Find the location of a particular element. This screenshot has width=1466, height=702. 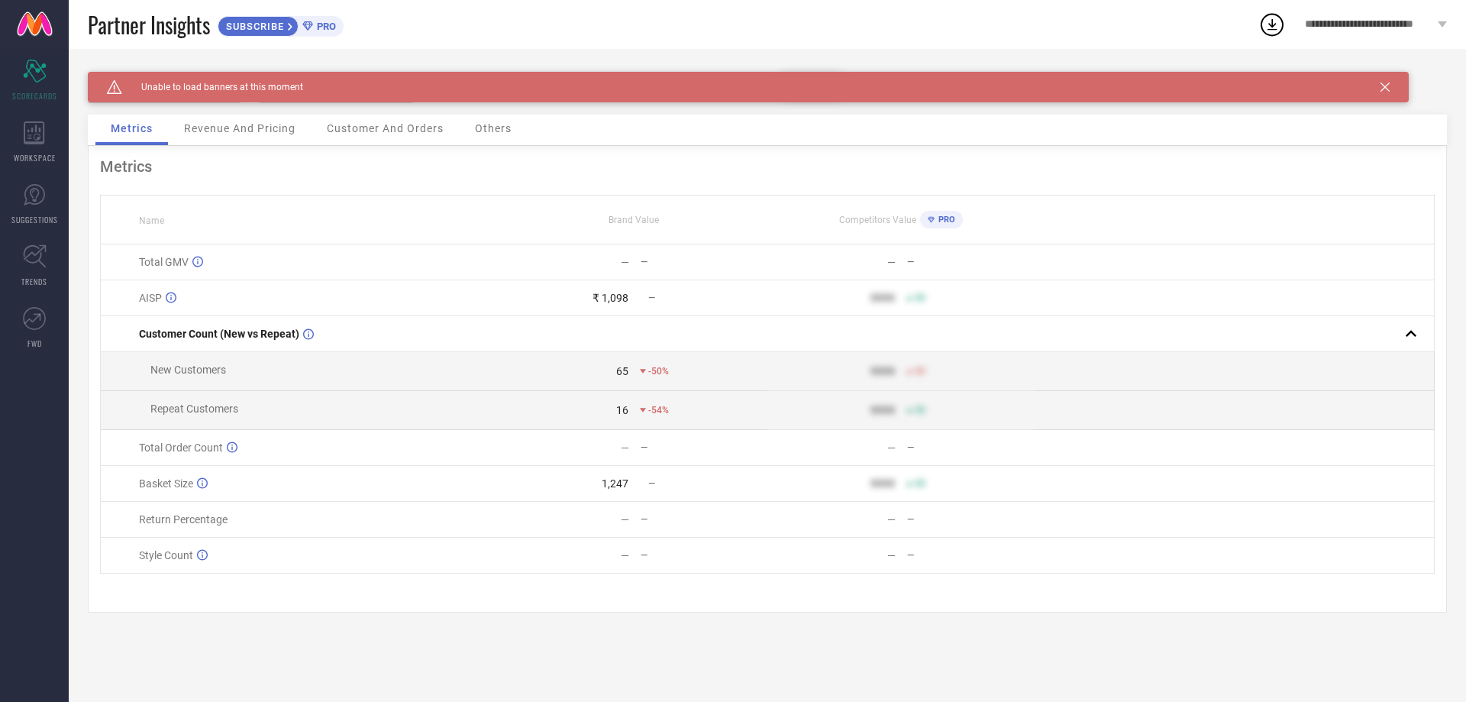

span: Metrics is located at coordinates (131, 128).